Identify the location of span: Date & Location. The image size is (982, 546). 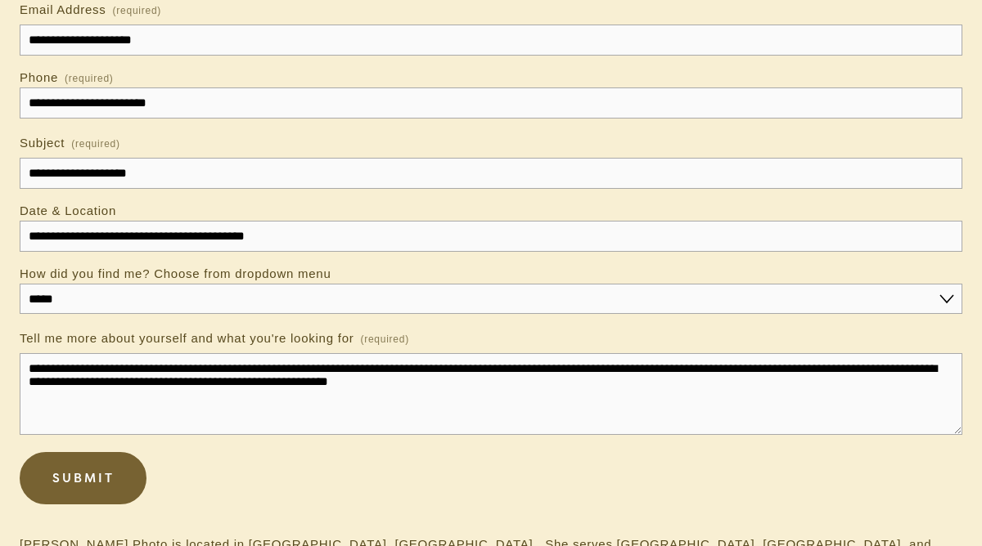
(68, 210).